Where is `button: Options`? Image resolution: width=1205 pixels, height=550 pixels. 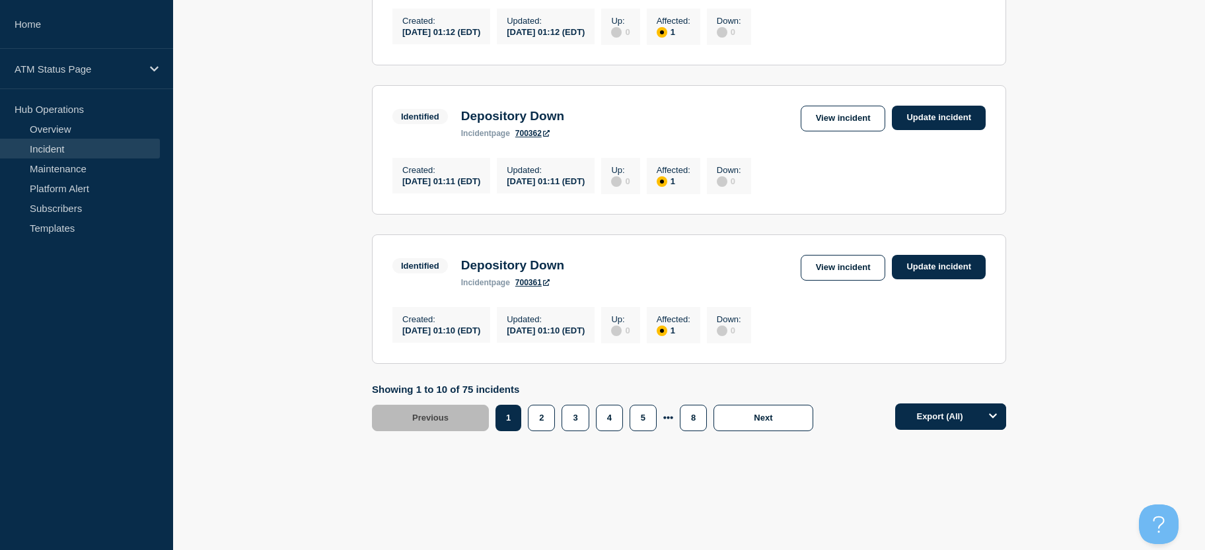 button: Options is located at coordinates (993, 417).